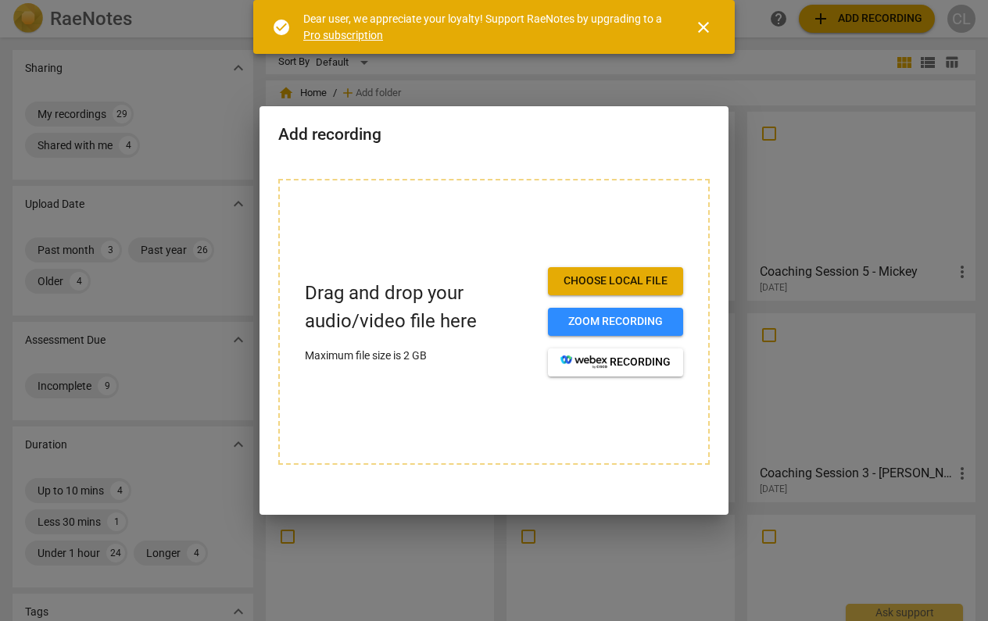  Describe the element at coordinates (615, 363) in the screenshot. I see `span: recording` at that location.